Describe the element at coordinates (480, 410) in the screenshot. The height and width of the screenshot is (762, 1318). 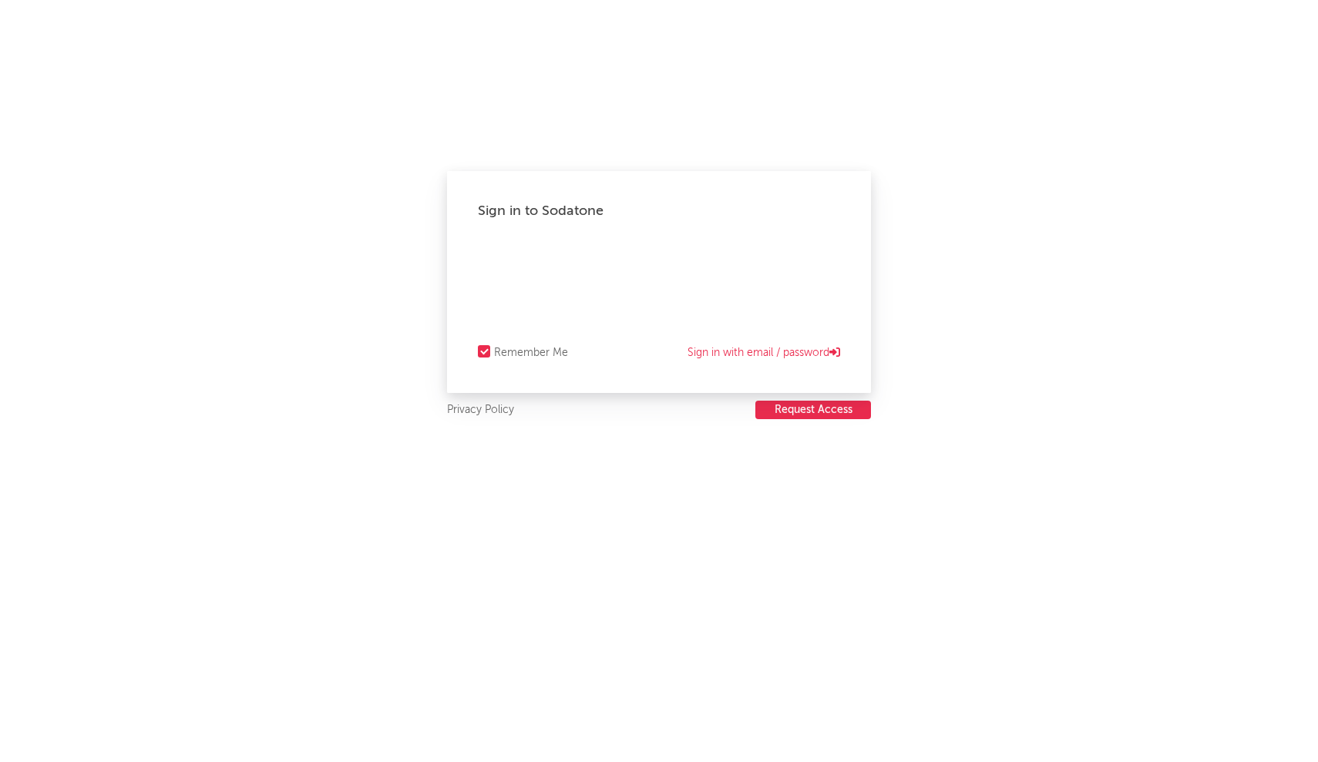
I see `a: Privacy Policy` at that location.